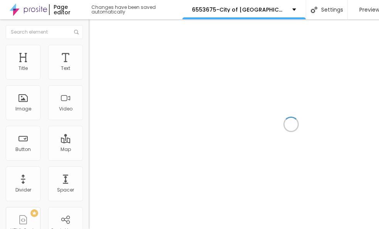 The image size is (379, 229). I want to click on div: Text, so click(66, 68).